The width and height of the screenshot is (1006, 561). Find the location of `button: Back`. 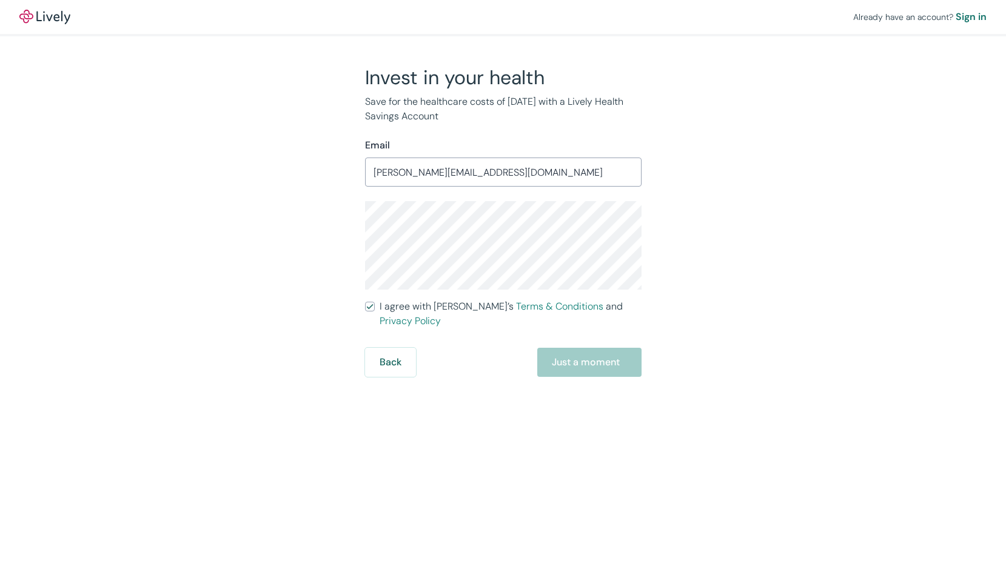

button: Back is located at coordinates (390, 363).